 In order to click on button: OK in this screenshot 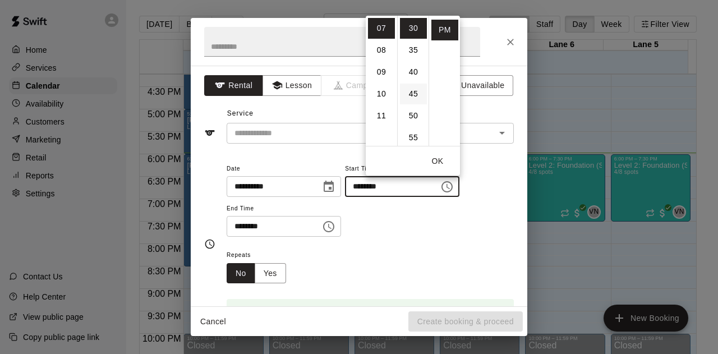, I will do `click(438, 161)`.